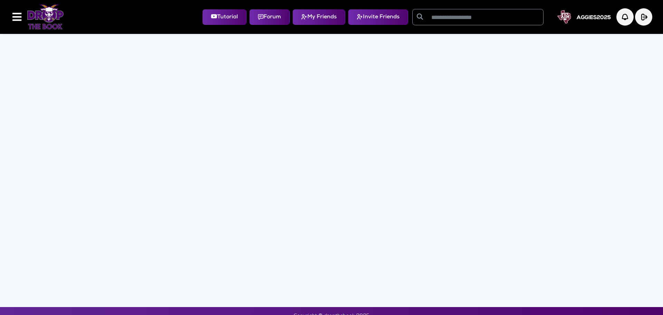  Describe the element at coordinates (45, 17) in the screenshot. I see `img: Logo` at that location.